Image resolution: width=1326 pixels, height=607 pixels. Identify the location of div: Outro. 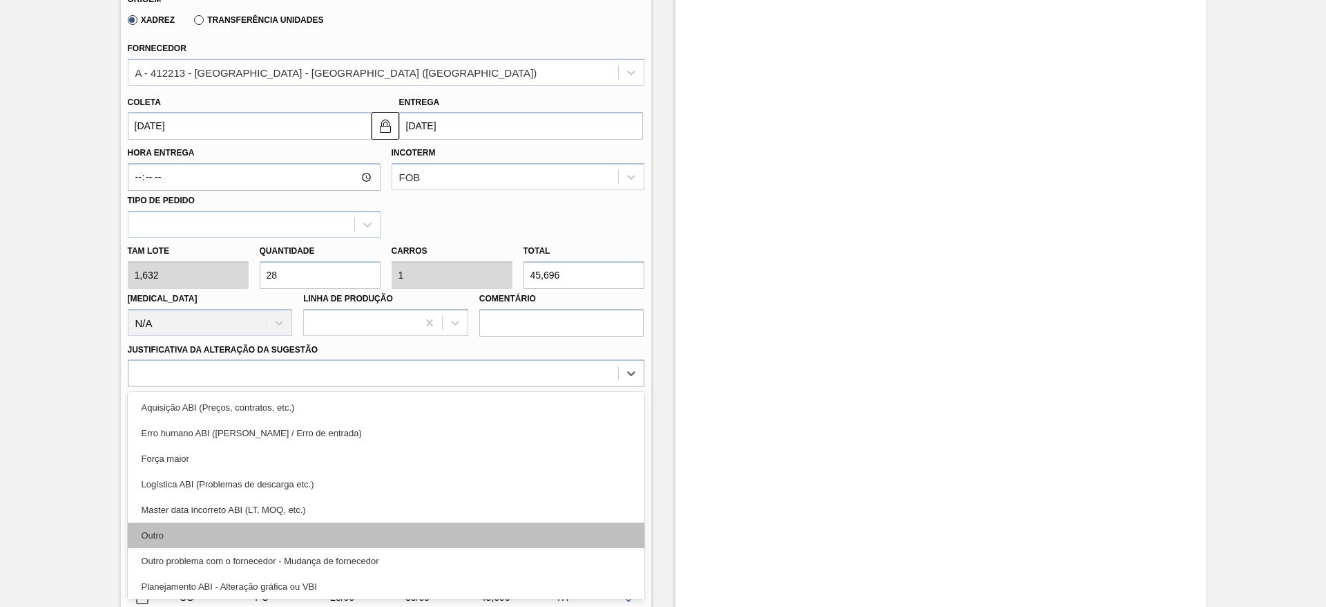
(386, 535).